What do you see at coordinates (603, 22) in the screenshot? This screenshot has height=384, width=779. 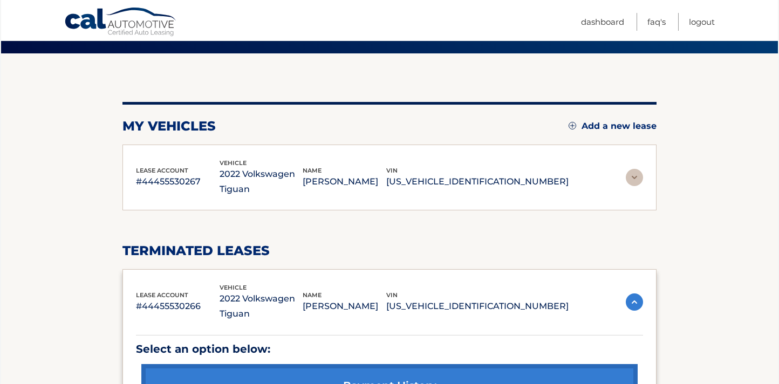 I see `a: Dashboard` at bounding box center [603, 22].